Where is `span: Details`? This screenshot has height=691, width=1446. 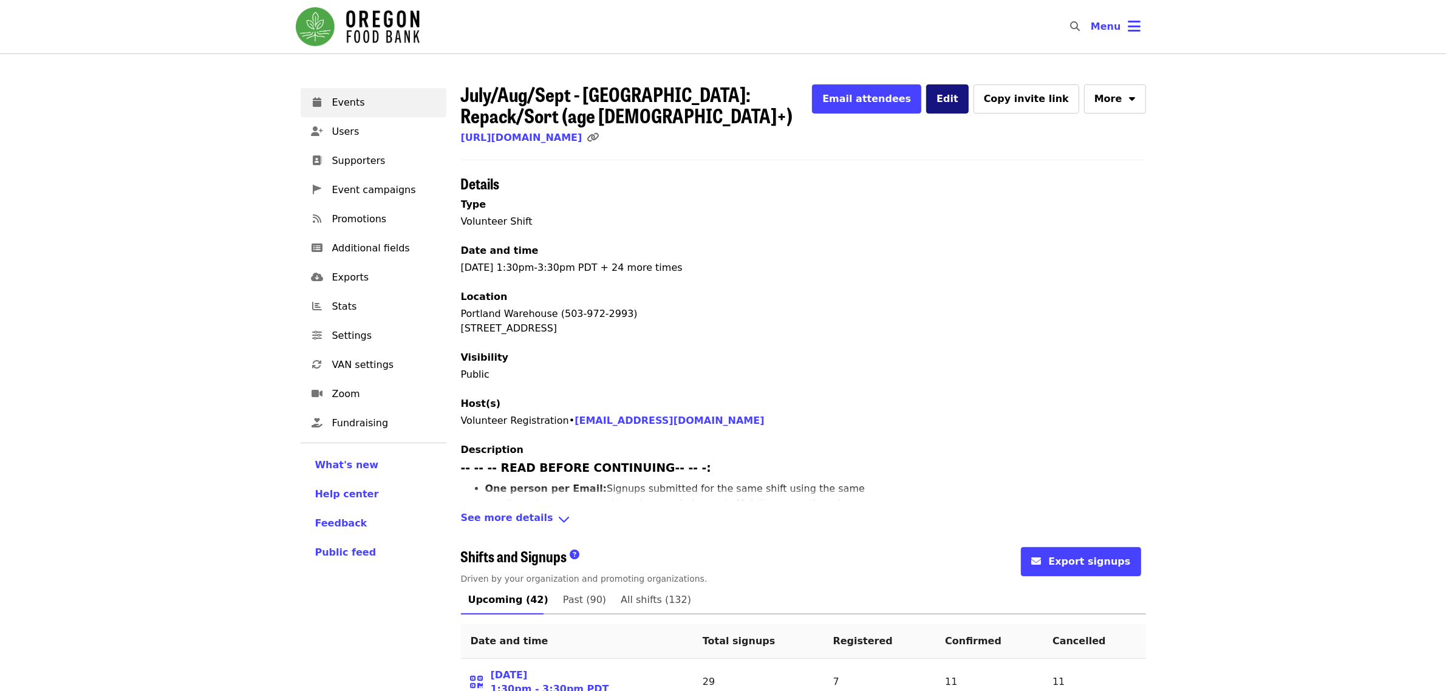 span: Details is located at coordinates (480, 183).